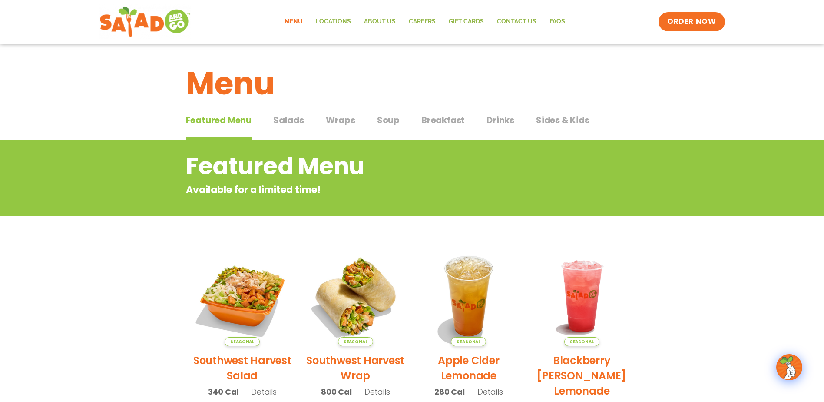  I want to click on span: Featured Menu, so click(219, 120).